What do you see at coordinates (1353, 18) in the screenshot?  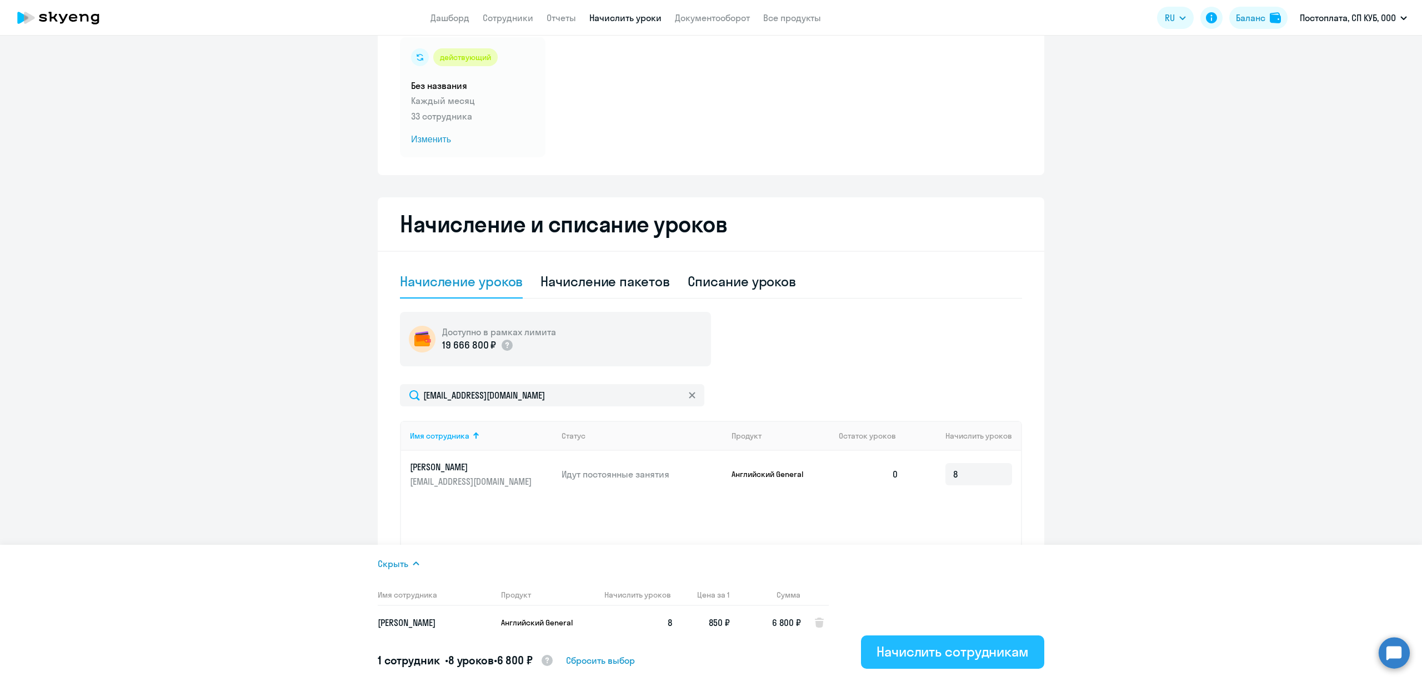 I see `button: Постоплата, СП КУБ, ООО` at bounding box center [1353, 18].